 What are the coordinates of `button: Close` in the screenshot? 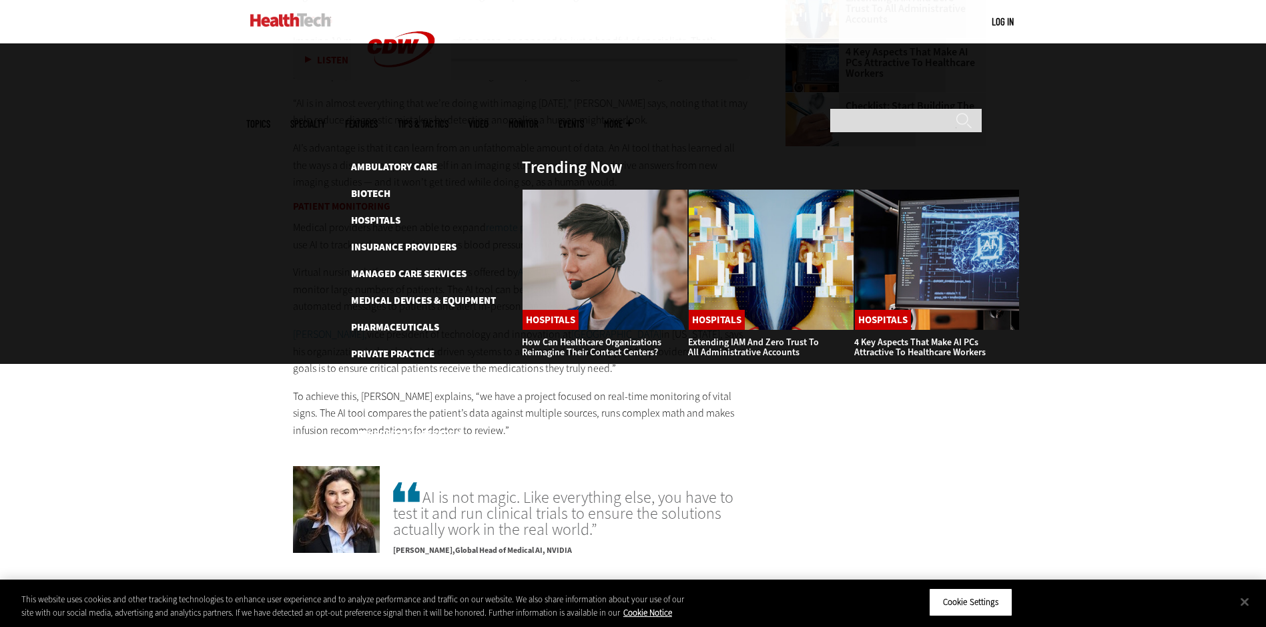 It's located at (1244, 601).